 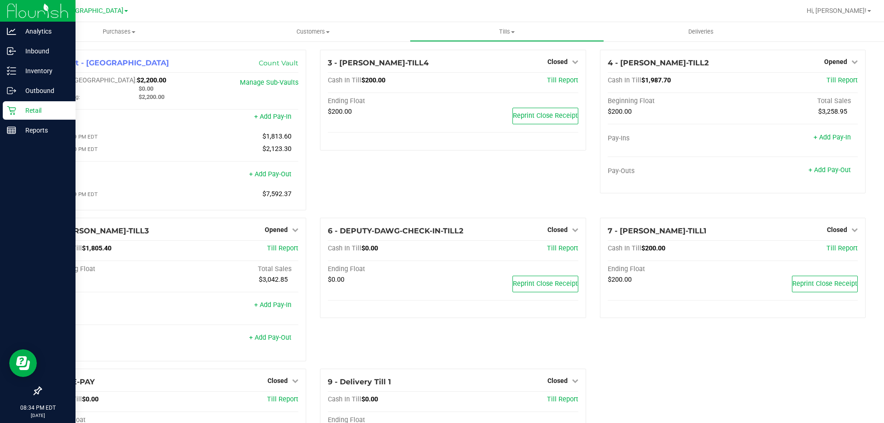 I want to click on p: Analytics, so click(x=44, y=31).